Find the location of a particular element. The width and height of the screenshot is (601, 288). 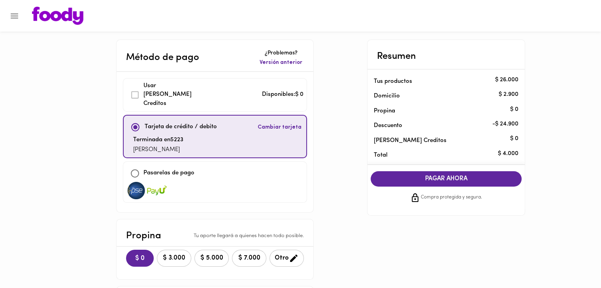

p: ¿Problemas? is located at coordinates (281, 53).